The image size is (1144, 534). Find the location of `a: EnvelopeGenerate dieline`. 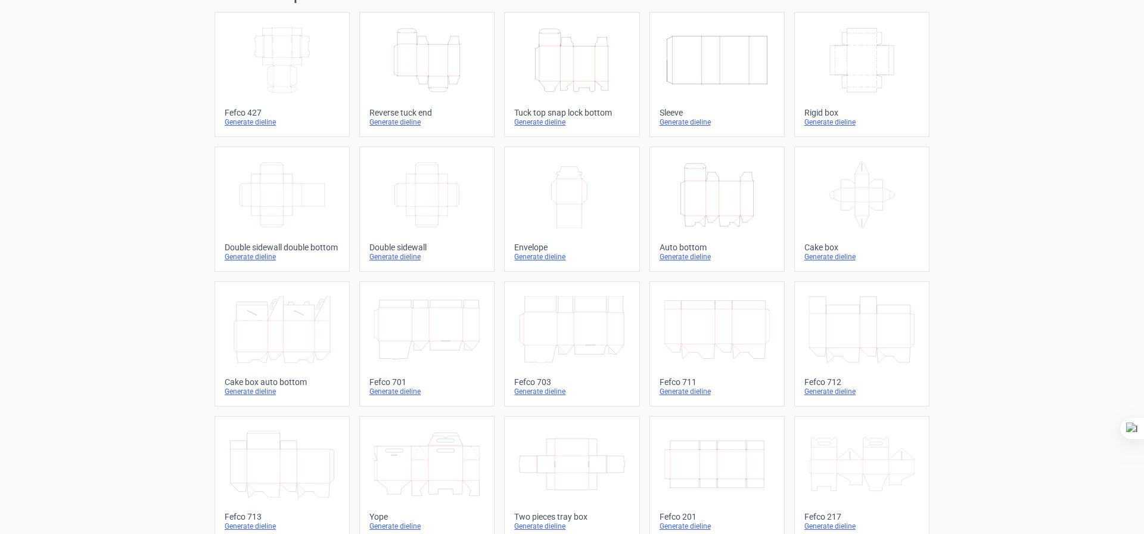

a: EnvelopeGenerate dieline is located at coordinates (572, 209).